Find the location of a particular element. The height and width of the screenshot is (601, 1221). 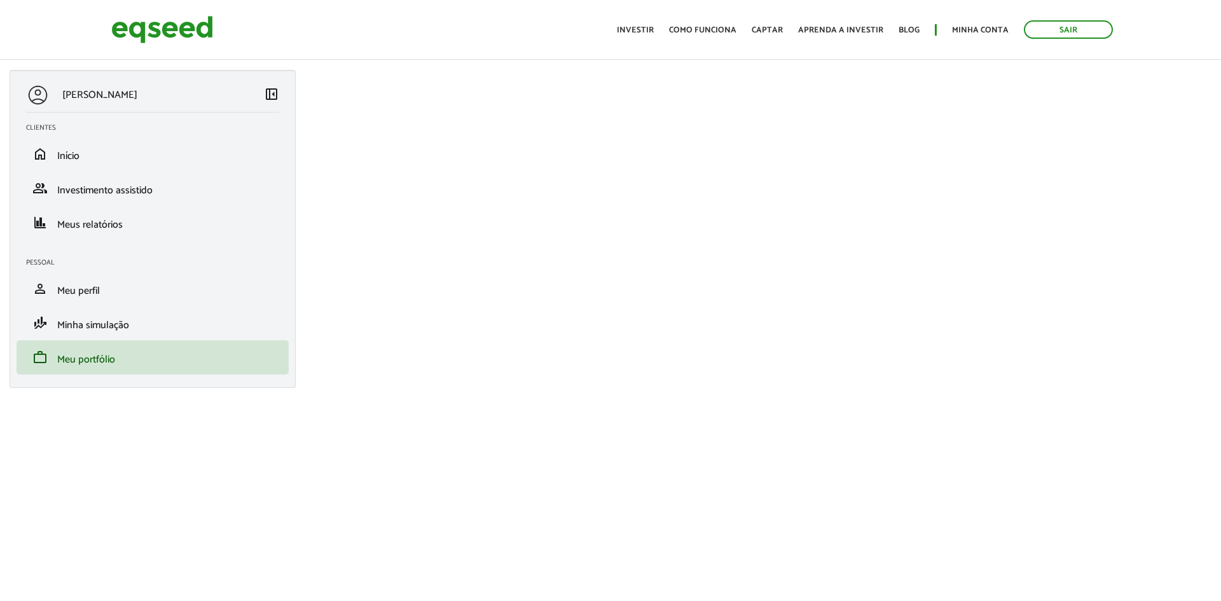

a: workMeu portfólio is located at coordinates (153, 357).